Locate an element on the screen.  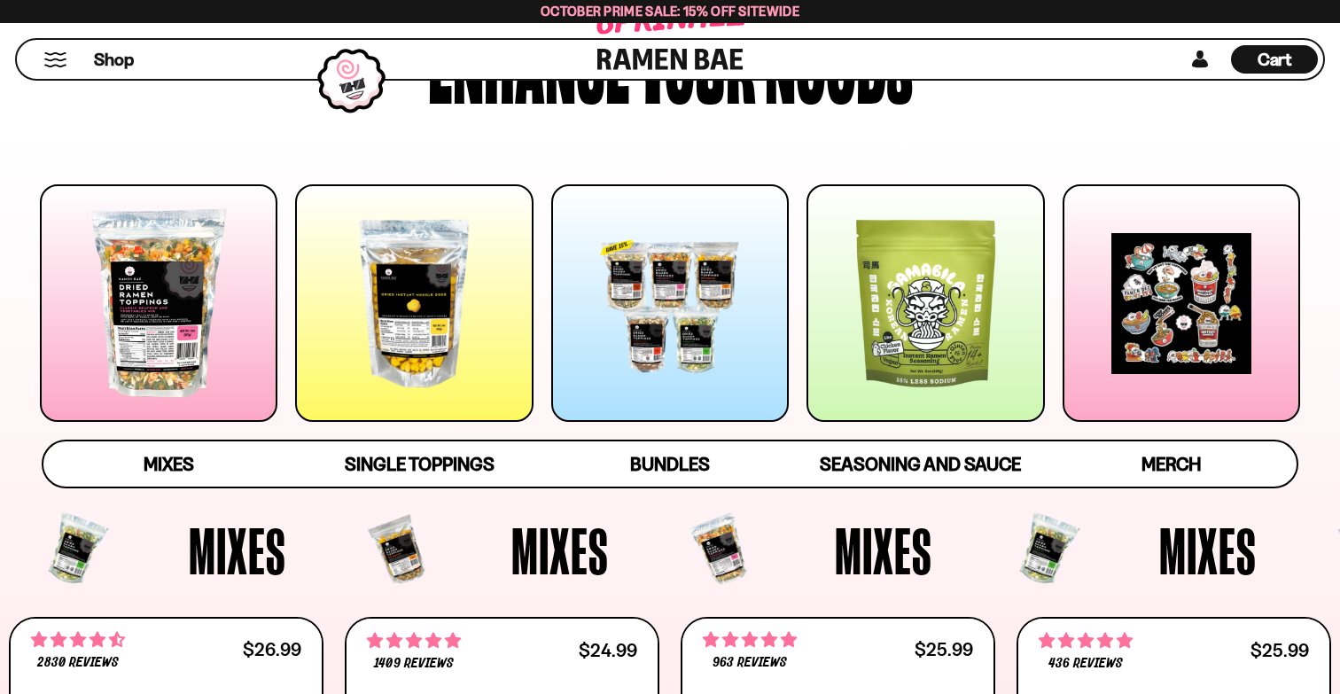
a: Bundles is located at coordinates (670, 464).